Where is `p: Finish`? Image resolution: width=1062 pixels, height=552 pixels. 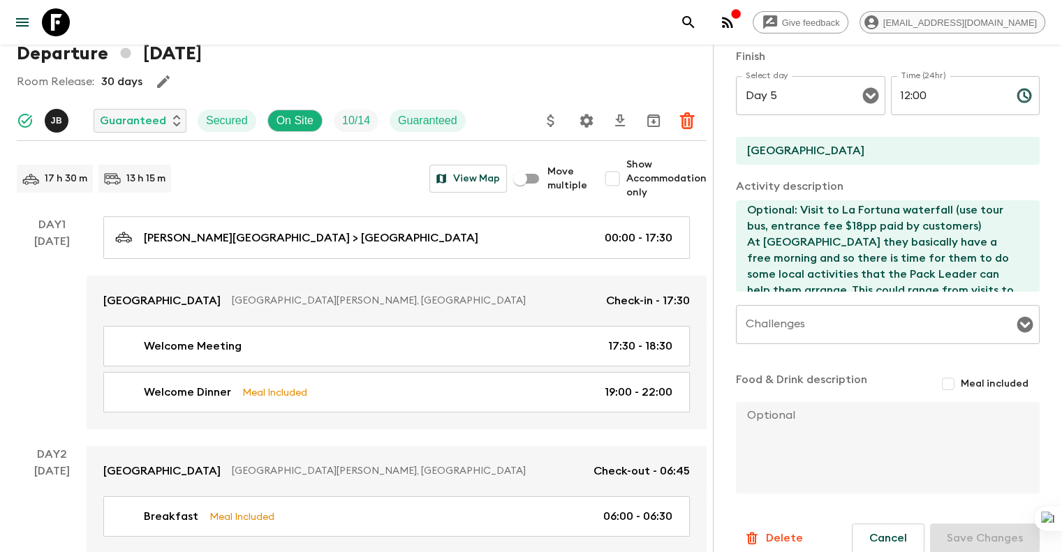 p: Finish is located at coordinates (888, 57).